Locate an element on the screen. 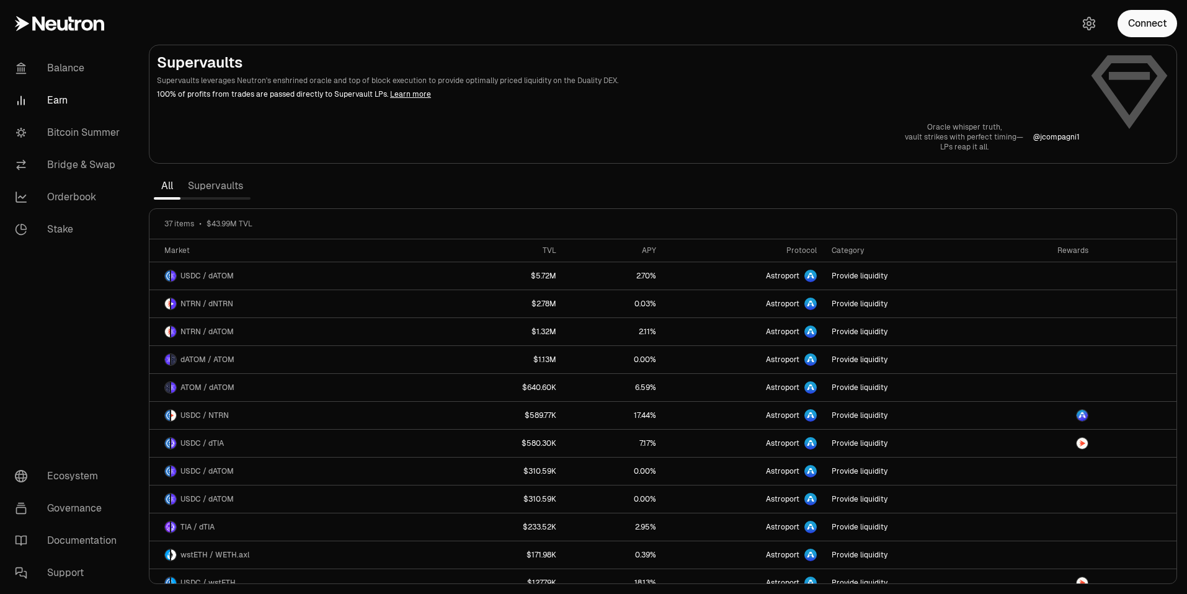 Image resolution: width=1187 pixels, height=594 pixels. a: $5.72M is located at coordinates (506, 276).